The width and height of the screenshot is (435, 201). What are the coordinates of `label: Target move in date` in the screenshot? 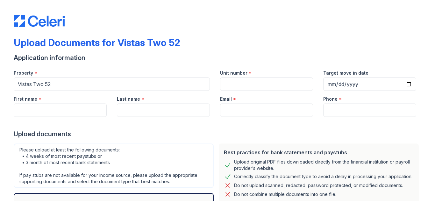 It's located at (346, 73).